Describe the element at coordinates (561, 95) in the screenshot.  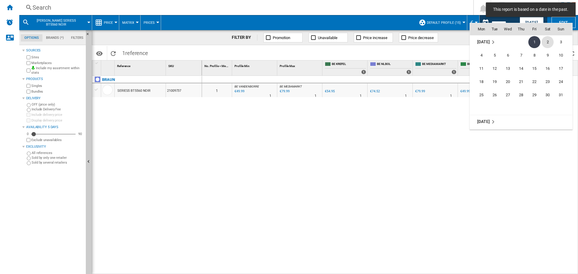
I see `span: 31` at that location.